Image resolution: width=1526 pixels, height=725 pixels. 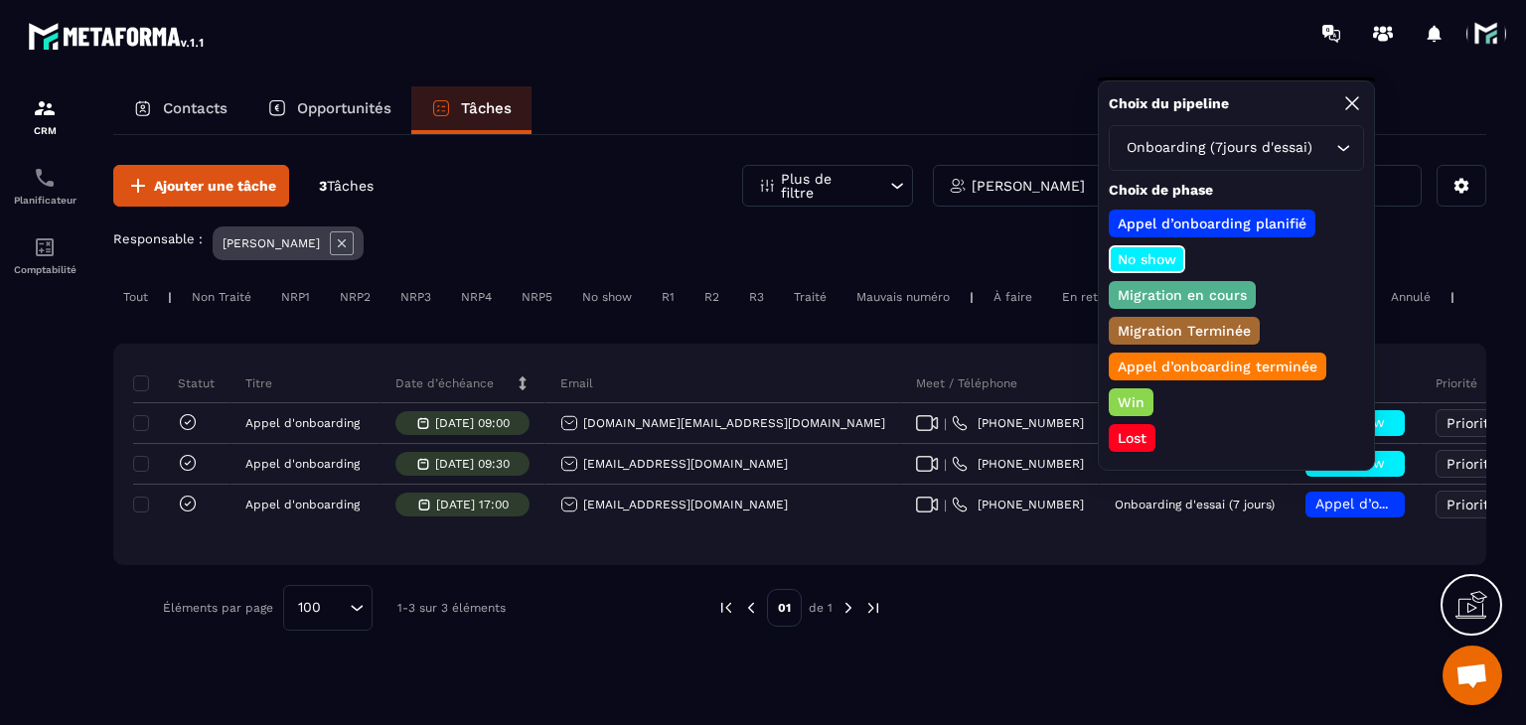 I want to click on p: Éléments par page, so click(x=218, y=608).